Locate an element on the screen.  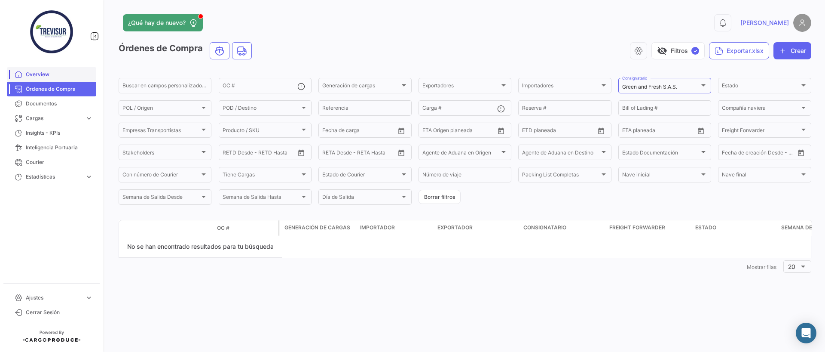
button: Land is located at coordinates (242, 51).